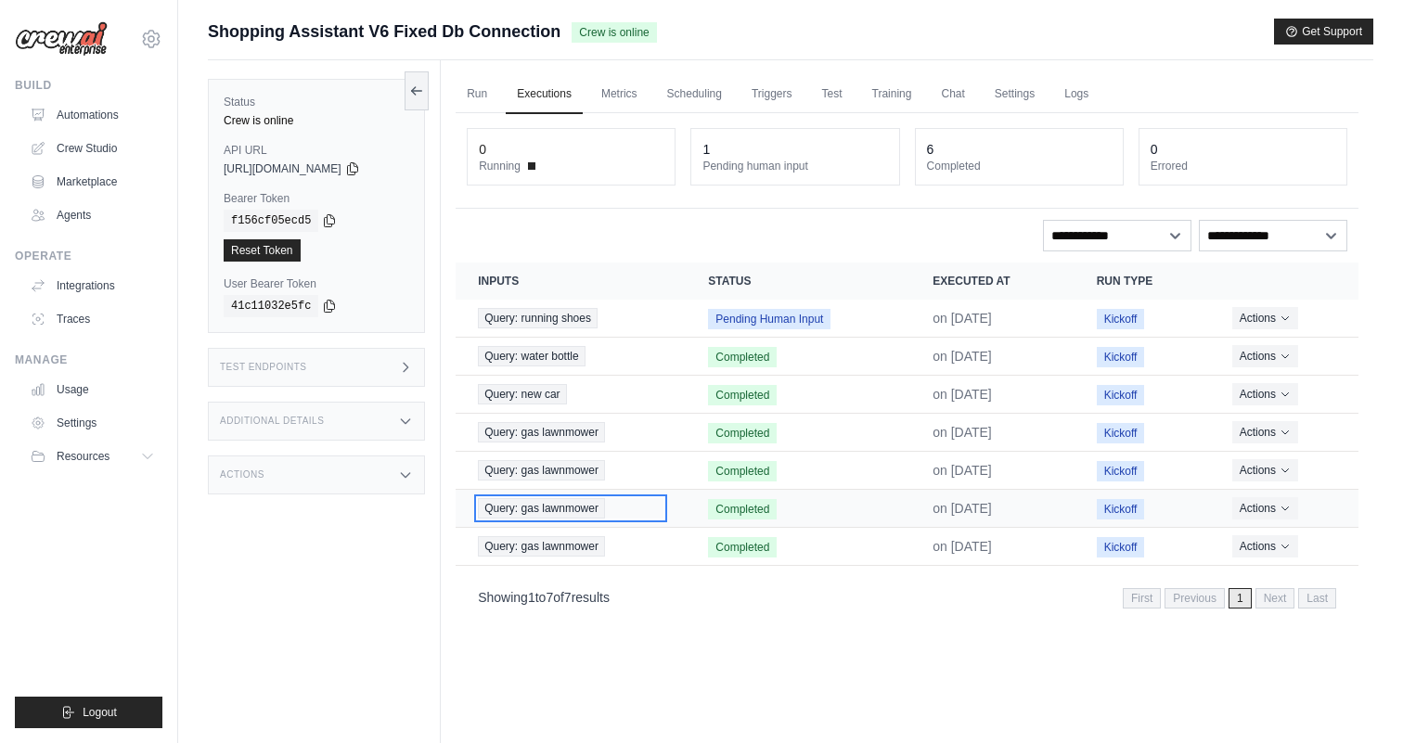 The width and height of the screenshot is (1403, 743). Describe the element at coordinates (1194, 599) in the screenshot. I see `span: Previous` at that location.